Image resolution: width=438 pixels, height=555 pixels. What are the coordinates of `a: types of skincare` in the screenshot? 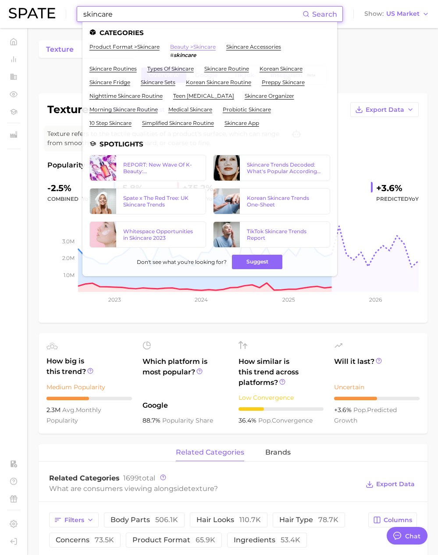 It's located at (170, 68).